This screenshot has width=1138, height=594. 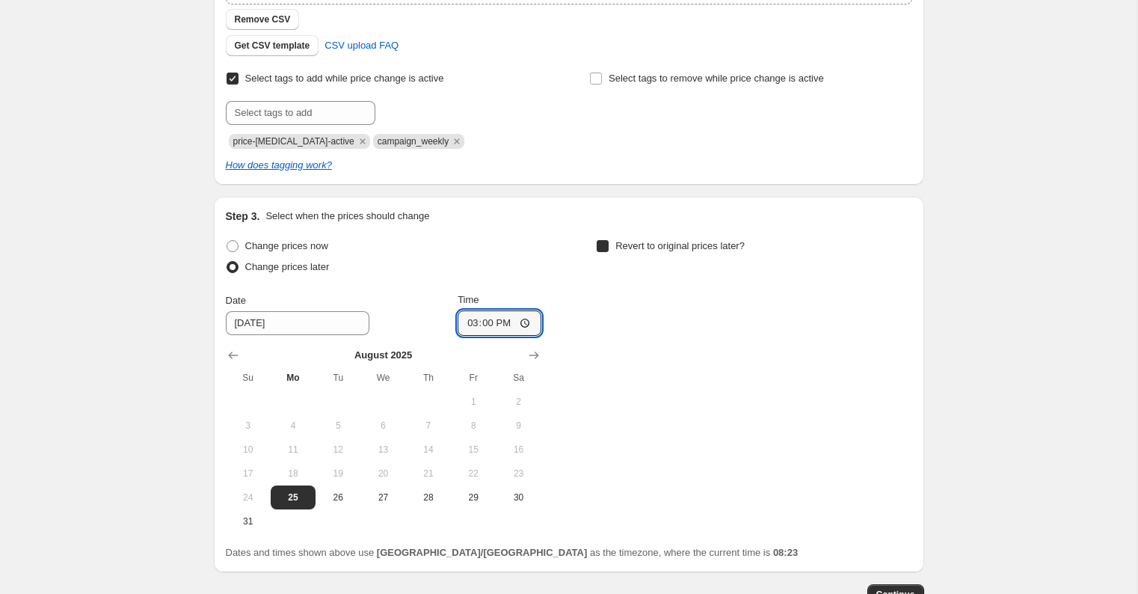 What do you see at coordinates (383, 449) in the screenshot?
I see `span: 13` at bounding box center [383, 449].